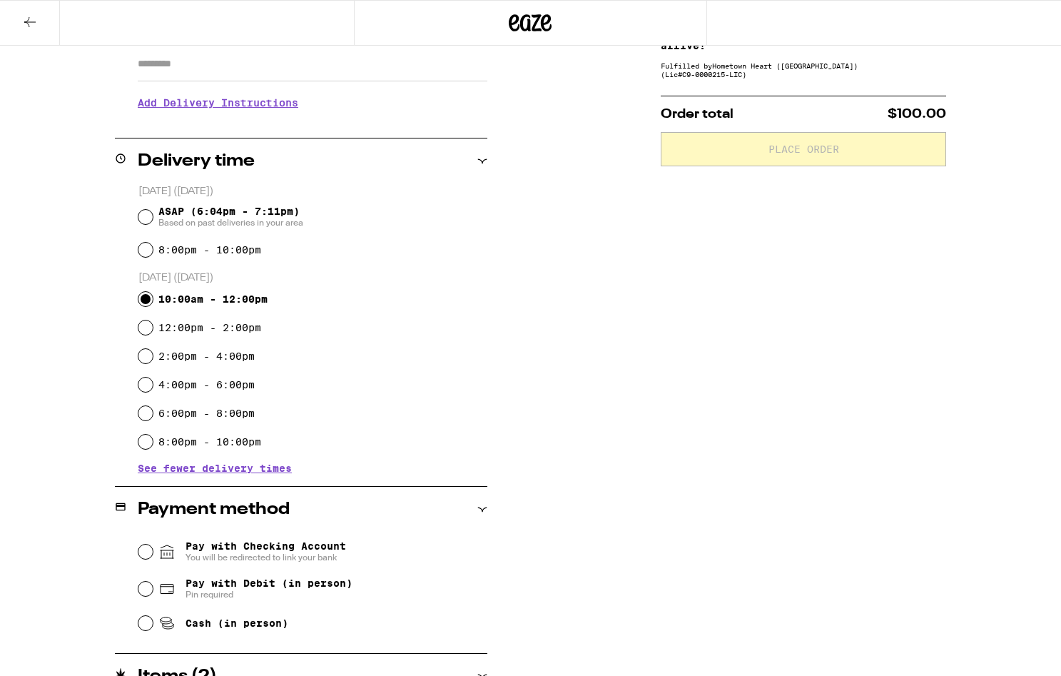 This screenshot has height=676, width=1061. Describe the element at coordinates (269, 583) in the screenshot. I see `span: Pay with Debit (in person)` at that location.